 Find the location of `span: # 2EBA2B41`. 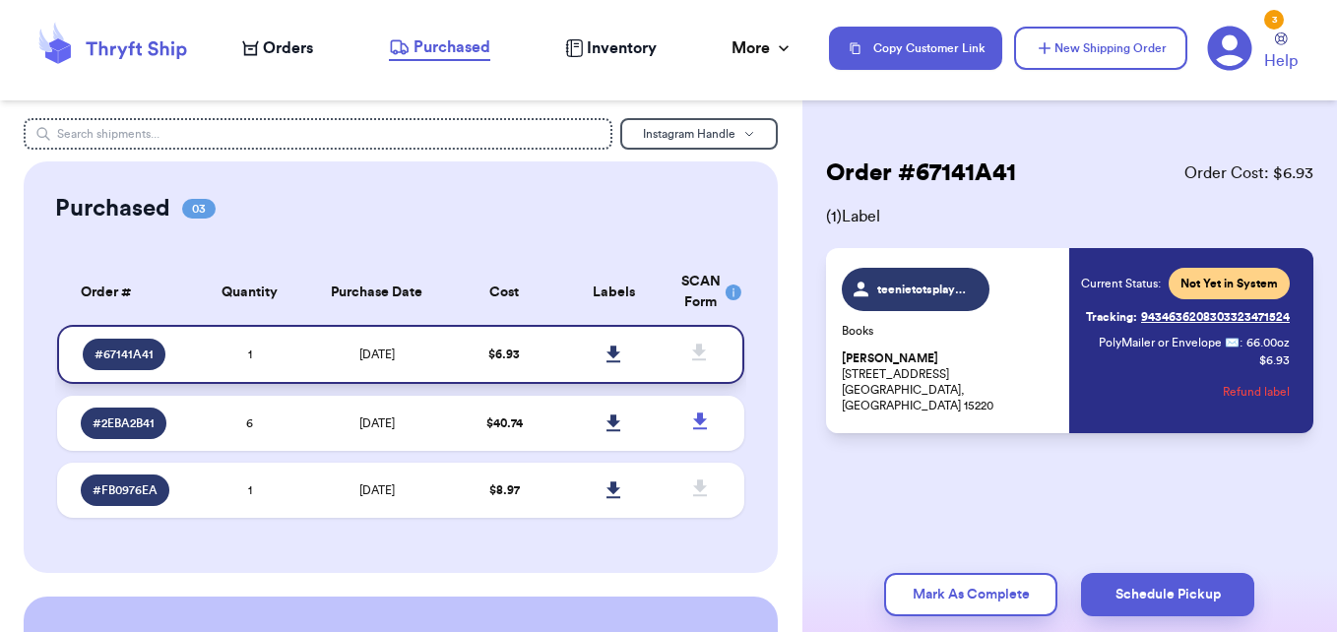

span: # 2EBA2B41 is located at coordinates (123, 423).